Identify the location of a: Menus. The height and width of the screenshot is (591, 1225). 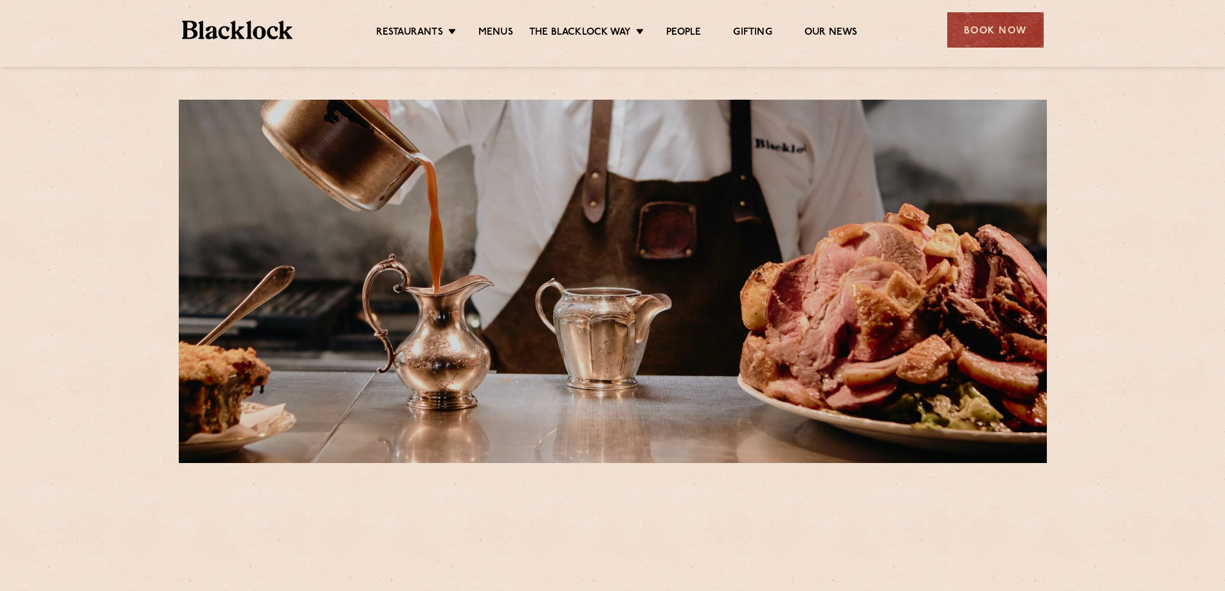
(496, 33).